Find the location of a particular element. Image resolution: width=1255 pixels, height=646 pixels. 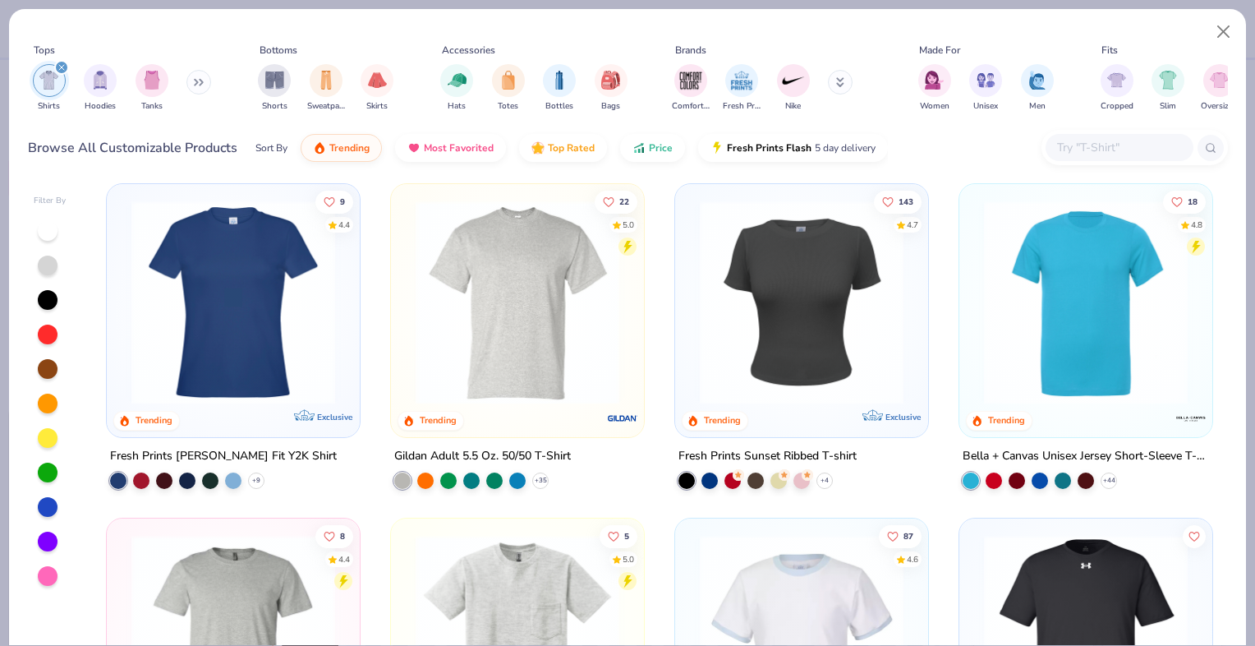

img: 91159a56-43a2-494b-b098-e2c28039eaf0 is located at coordinates (518, 302).